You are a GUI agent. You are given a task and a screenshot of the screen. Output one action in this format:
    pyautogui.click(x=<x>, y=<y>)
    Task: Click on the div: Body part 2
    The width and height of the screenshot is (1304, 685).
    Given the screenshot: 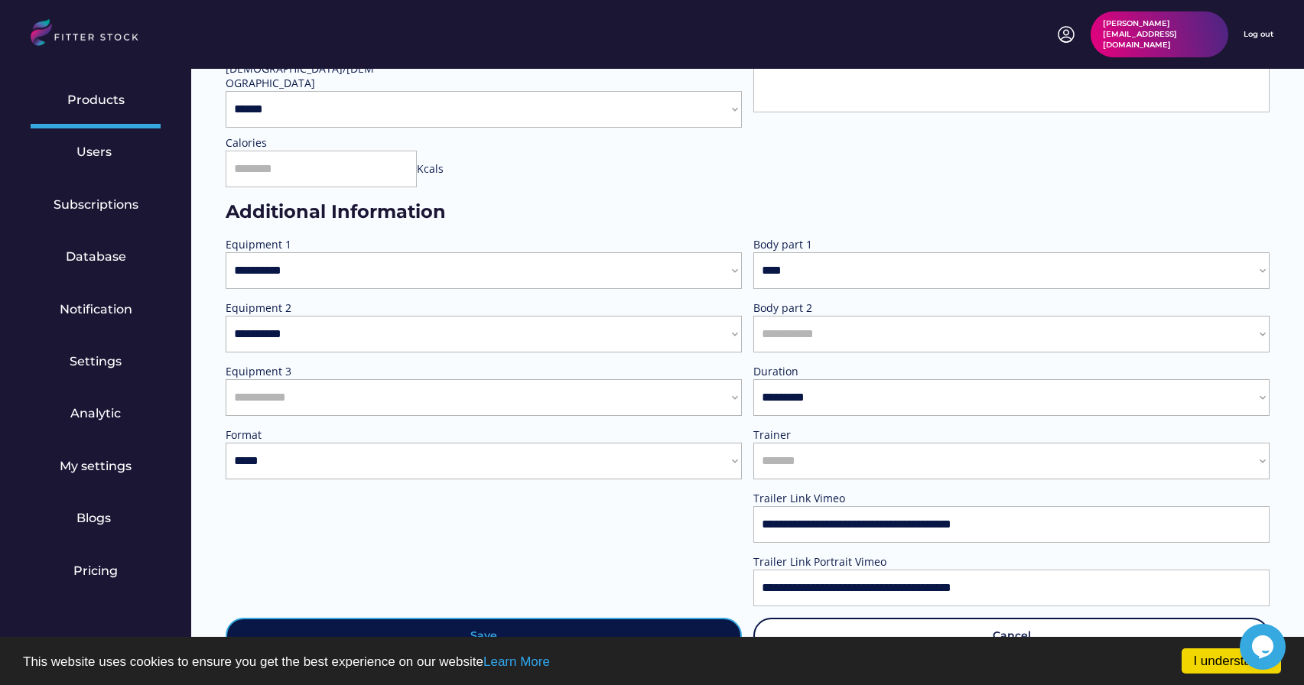 What is the action you would take?
    pyautogui.click(x=830, y=308)
    